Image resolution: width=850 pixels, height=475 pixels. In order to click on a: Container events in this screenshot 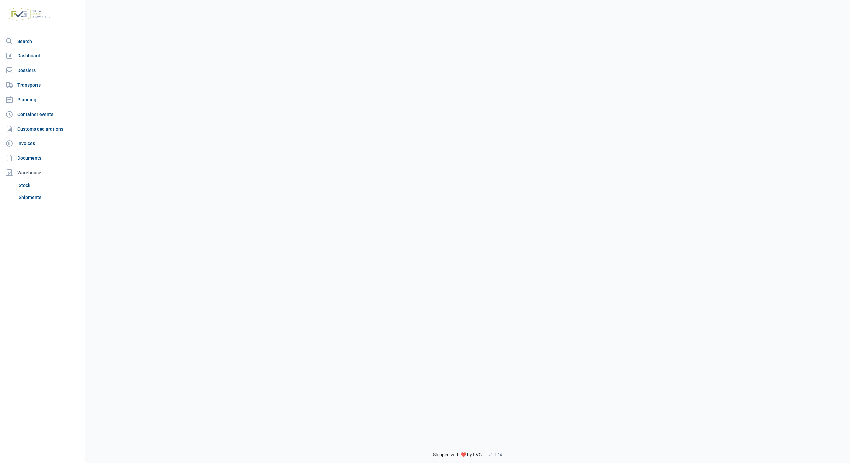, I will do `click(42, 114)`.